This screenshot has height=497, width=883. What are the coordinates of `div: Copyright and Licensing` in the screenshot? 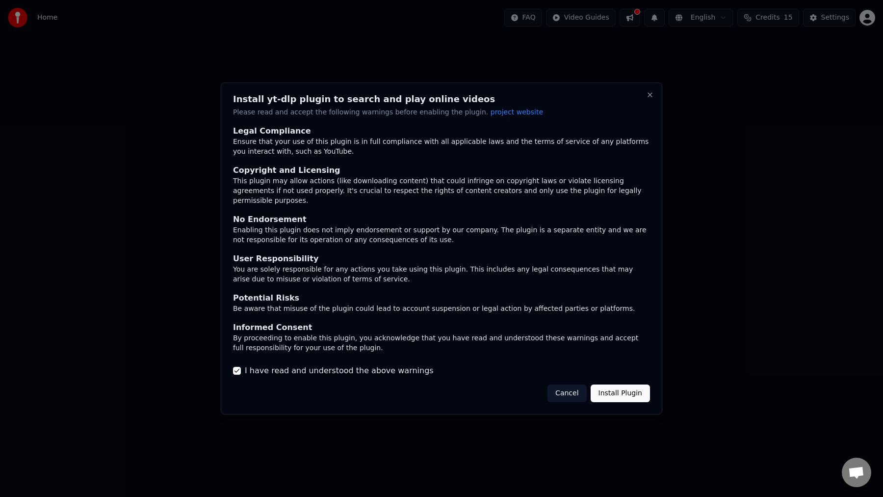 It's located at (442, 170).